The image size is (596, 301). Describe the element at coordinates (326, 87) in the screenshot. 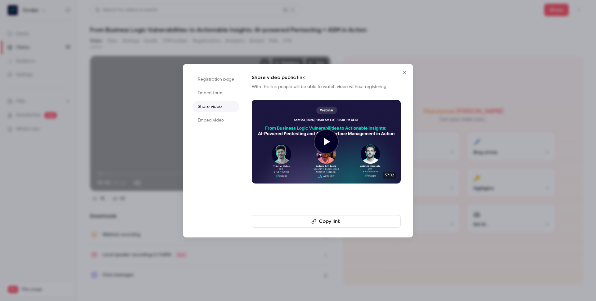

I see `p: With this link people will be able to watch video without registering` at that location.